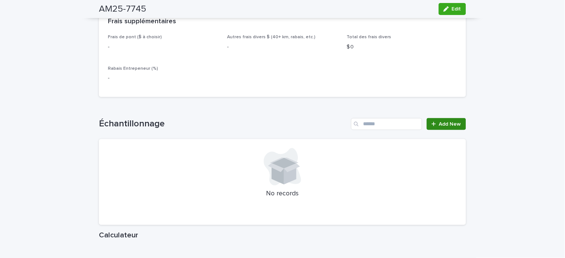  Describe the element at coordinates (450, 124) in the screenshot. I see `span: Add New` at that location.